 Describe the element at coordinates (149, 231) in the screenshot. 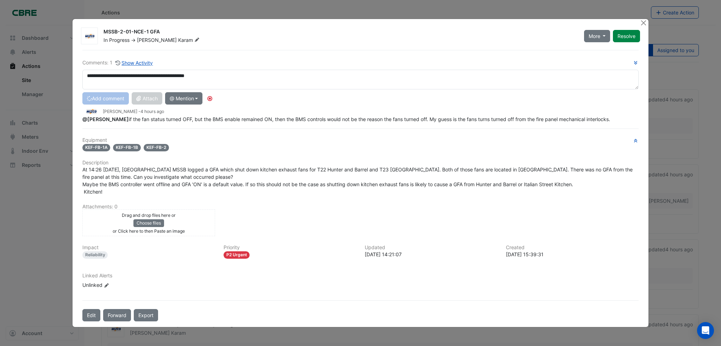

I see `small: or Click here to then Paste an image` at that location.